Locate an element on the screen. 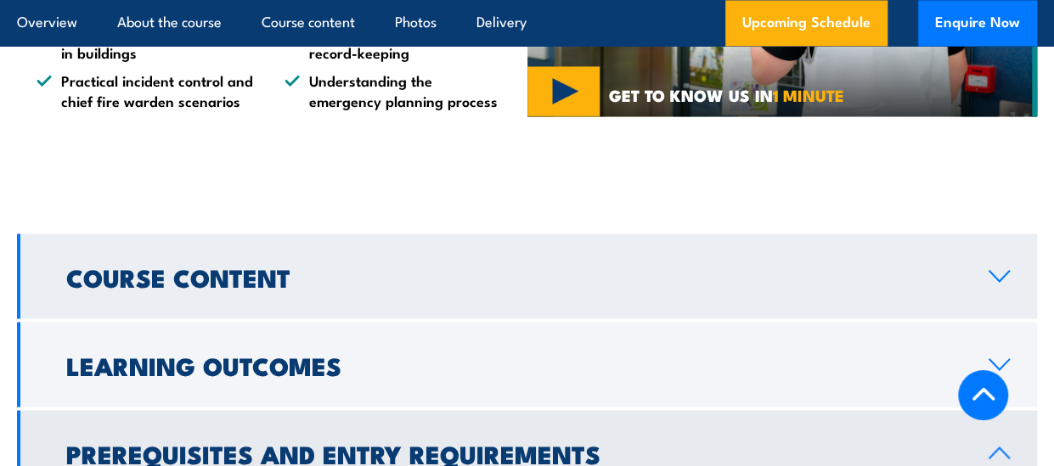 This screenshot has height=466, width=1054. a: Course Content is located at coordinates (527, 276).